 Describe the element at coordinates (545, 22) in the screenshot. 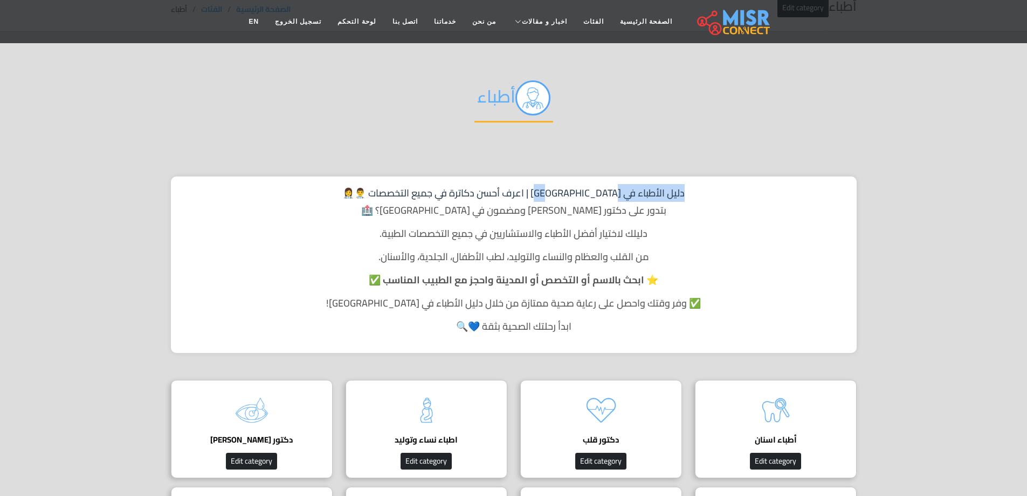

I see `span: اخبار و مقالات` at that location.